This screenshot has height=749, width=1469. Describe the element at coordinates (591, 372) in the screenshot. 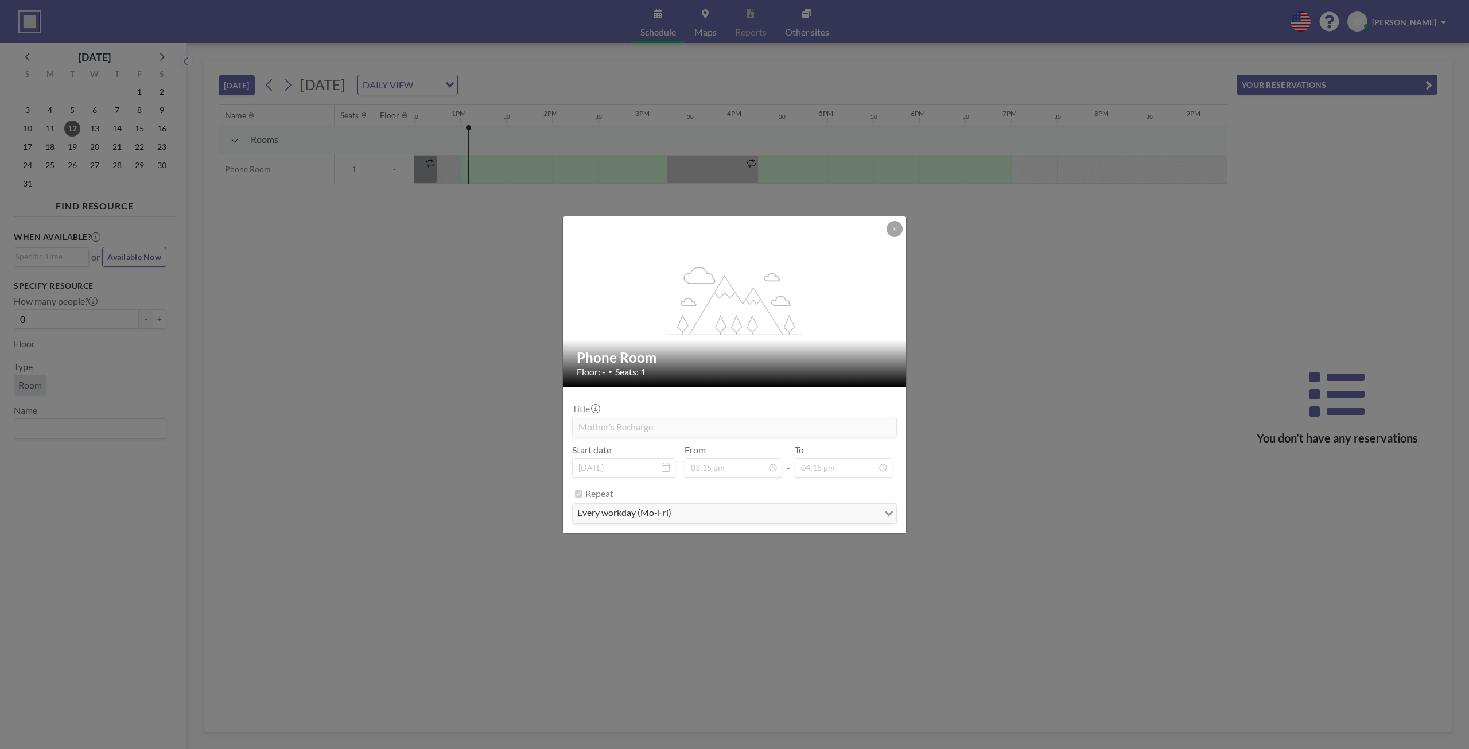

I see `span: Floor: -` at that location.